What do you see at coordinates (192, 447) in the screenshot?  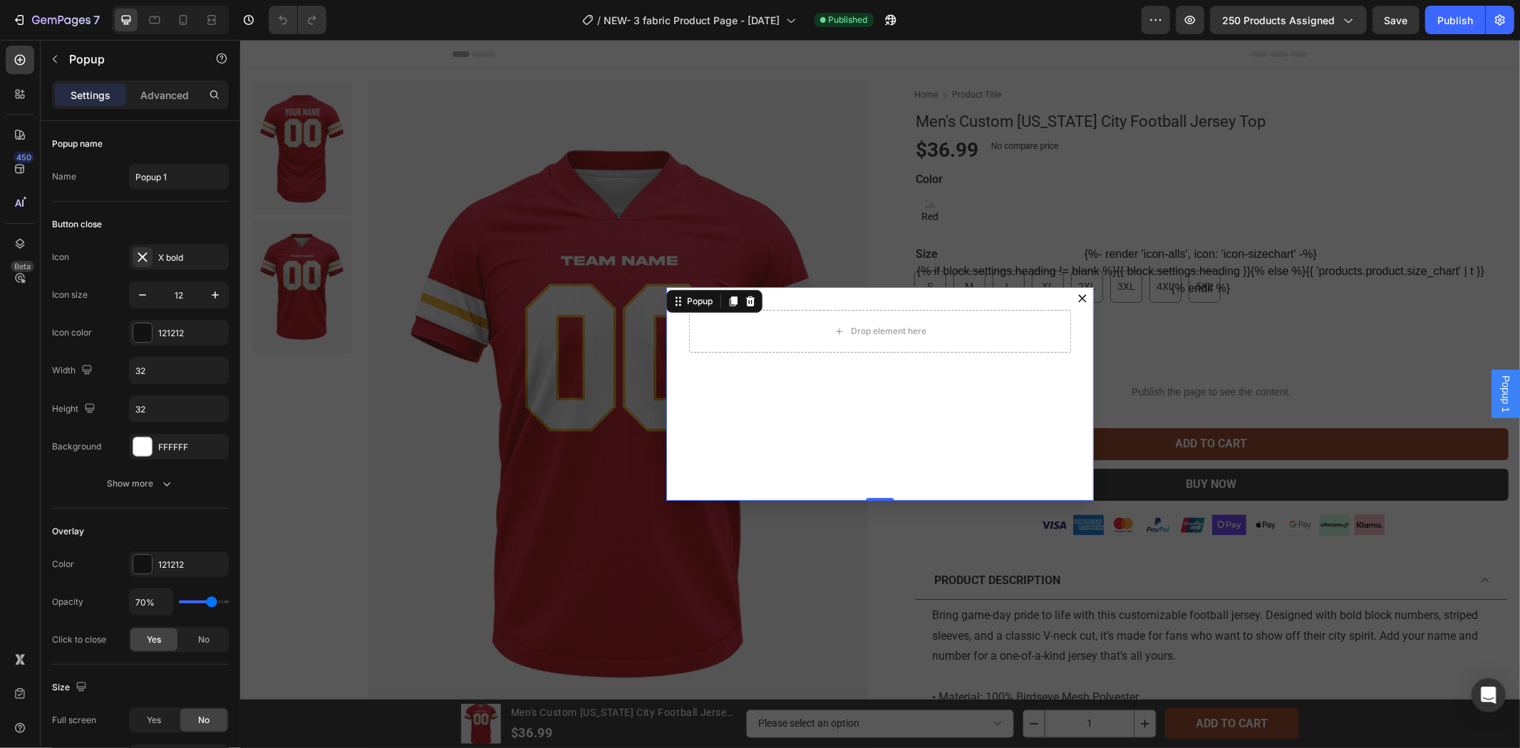 I see `div: FFFFFF` at bounding box center [192, 447].